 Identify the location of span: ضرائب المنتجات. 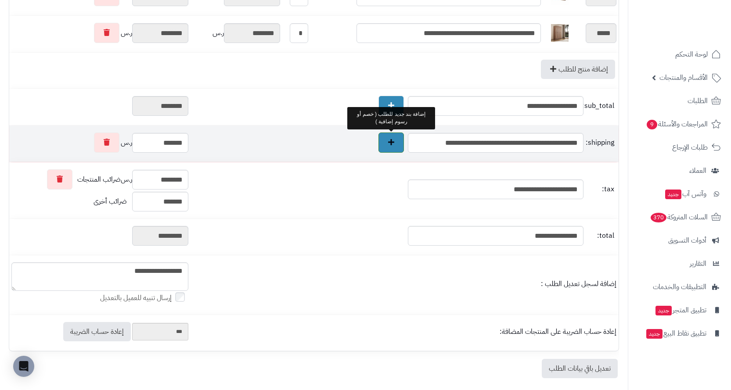
(99, 180).